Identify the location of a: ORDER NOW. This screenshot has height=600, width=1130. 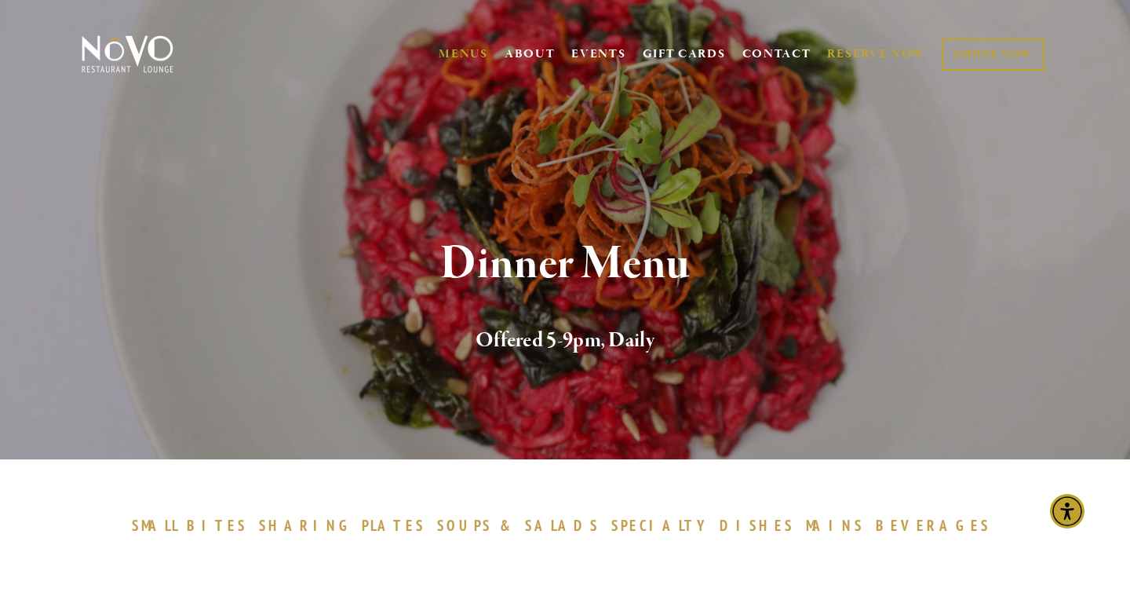
(993, 54).